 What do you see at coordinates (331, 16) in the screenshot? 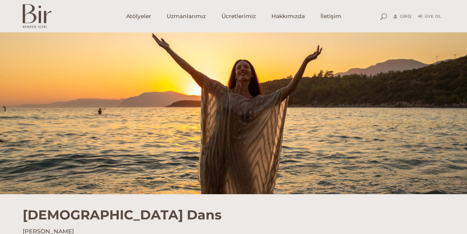
I see `span: İletişim` at bounding box center [331, 16].